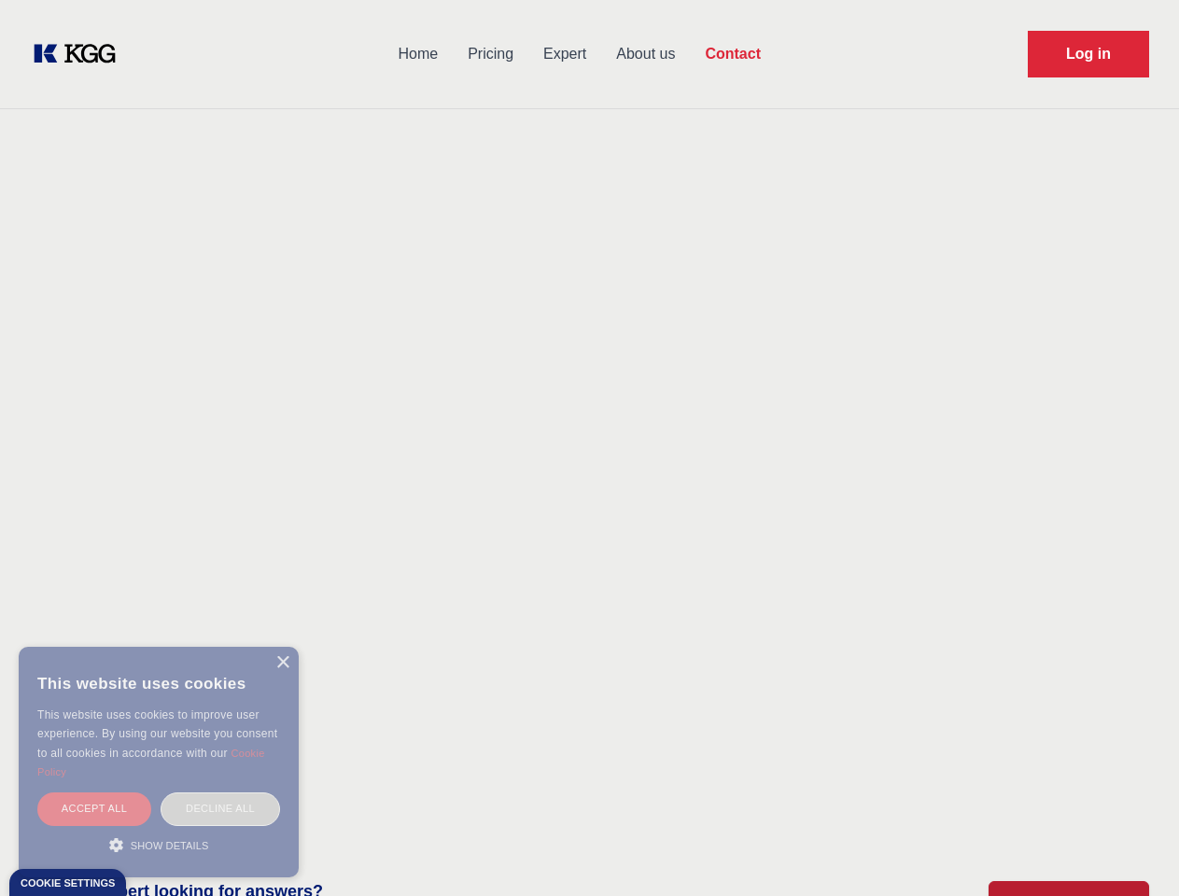  What do you see at coordinates (490, 54) in the screenshot?
I see `a: Pricing` at bounding box center [490, 54].